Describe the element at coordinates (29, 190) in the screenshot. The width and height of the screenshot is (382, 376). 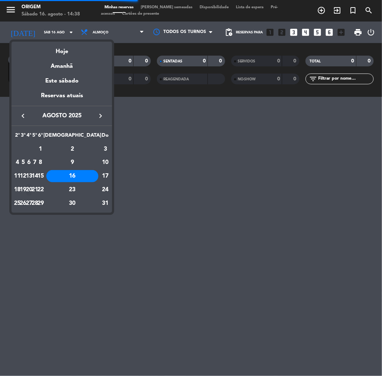
I see `div: 20` at that location.